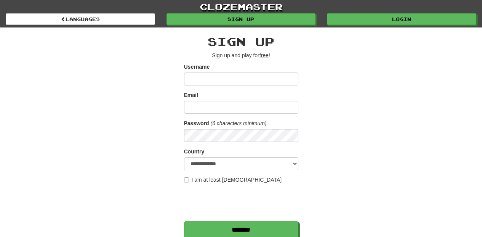 Image resolution: width=482 pixels, height=237 pixels. I want to click on label: Password, so click(197, 123).